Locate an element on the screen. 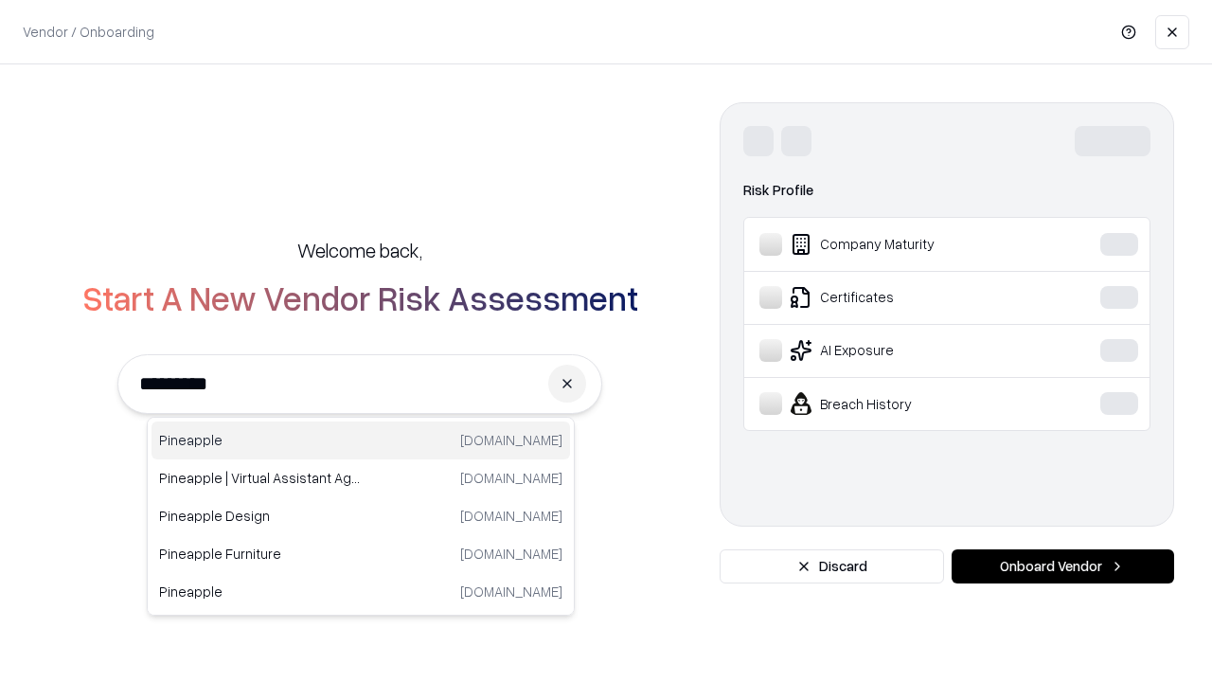 This screenshot has height=682, width=1212. p: Pineapple Furniture is located at coordinates (260, 553).